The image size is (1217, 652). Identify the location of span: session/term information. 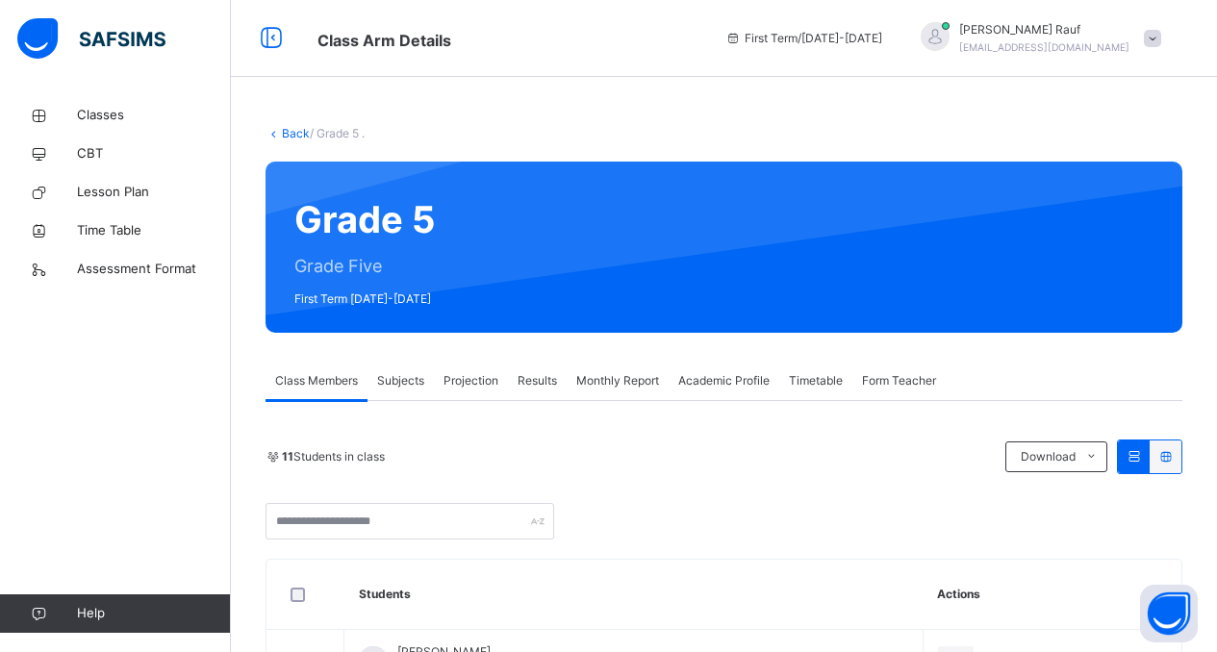
(803, 38).